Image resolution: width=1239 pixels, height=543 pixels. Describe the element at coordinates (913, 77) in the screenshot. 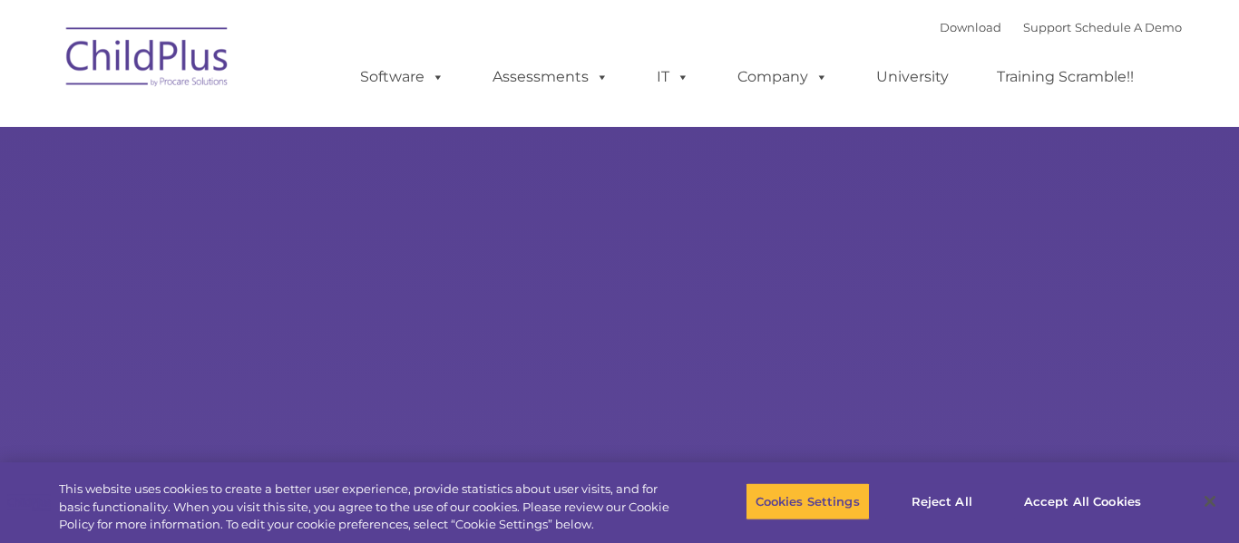

I see `a: University` at that location.